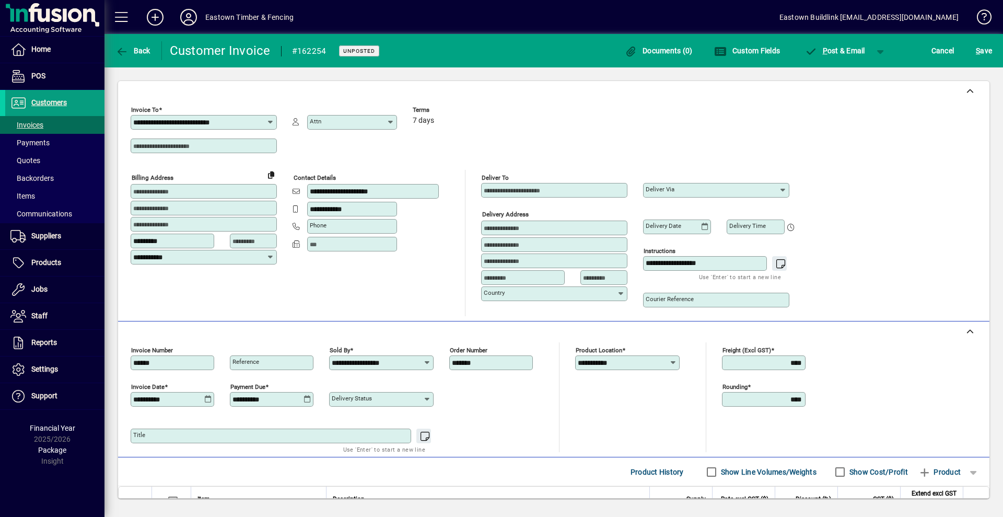  I want to click on button: Custom Fields, so click(747, 51).